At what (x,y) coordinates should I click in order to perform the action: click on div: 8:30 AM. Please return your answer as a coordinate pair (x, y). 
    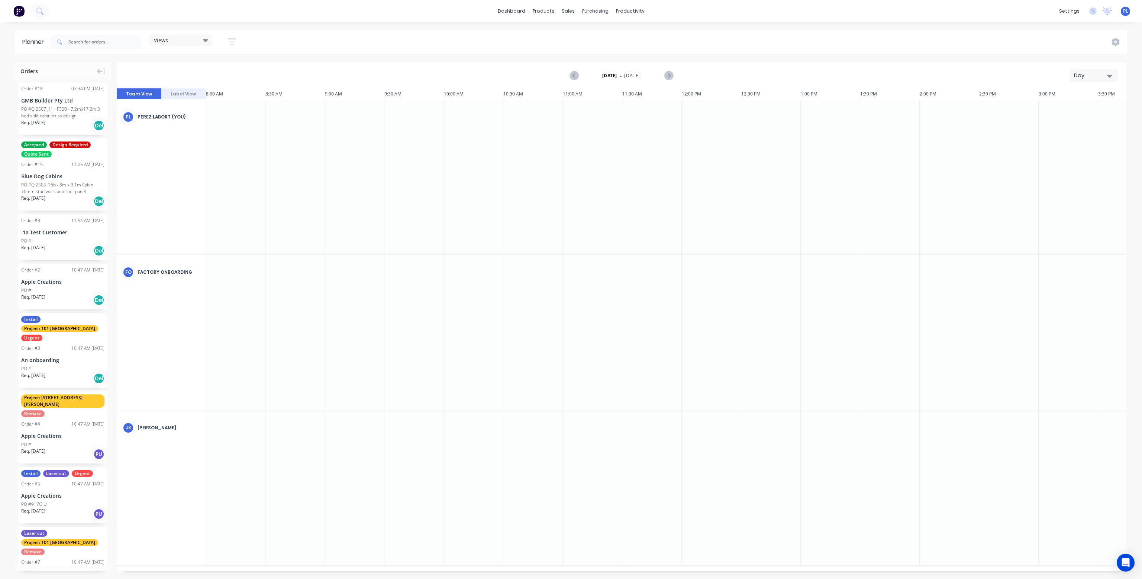
    Looking at the image, I should click on (295, 94).